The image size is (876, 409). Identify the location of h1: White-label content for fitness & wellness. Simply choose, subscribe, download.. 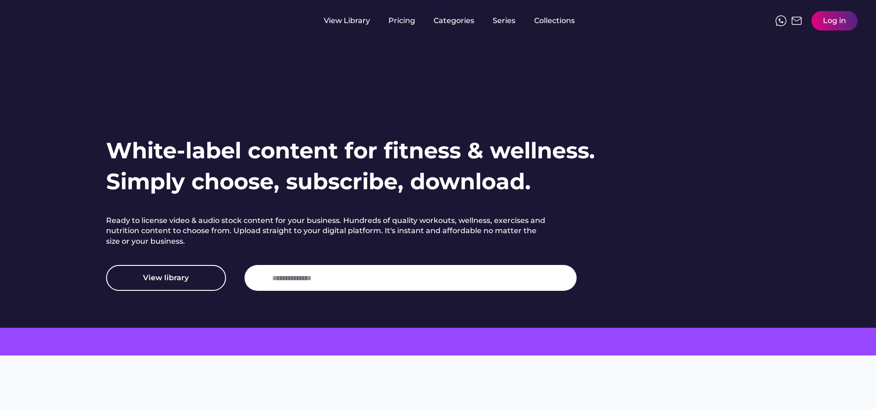
(351, 166).